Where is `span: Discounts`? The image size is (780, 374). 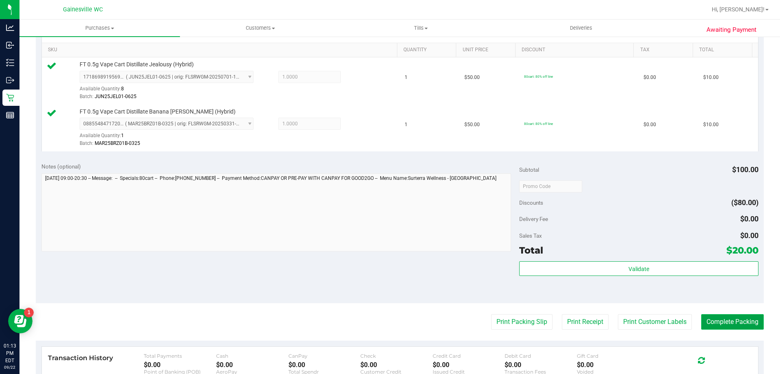 span: Discounts is located at coordinates (531, 202).